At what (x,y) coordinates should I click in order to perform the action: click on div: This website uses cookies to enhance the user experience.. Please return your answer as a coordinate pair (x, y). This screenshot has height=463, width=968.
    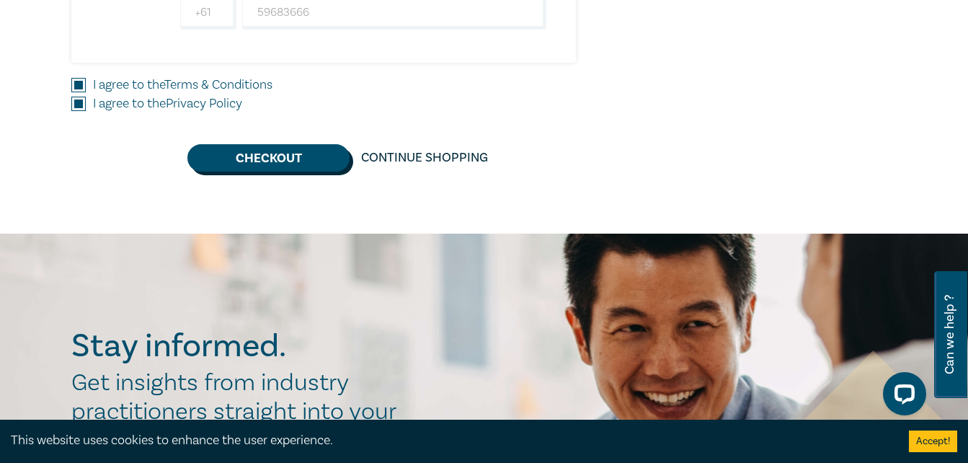
    Looking at the image, I should click on (449, 440).